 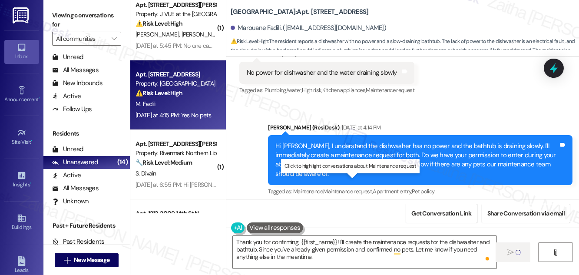 What do you see at coordinates (442, 213) in the screenshot?
I see `span: Get Conversation Link` at bounding box center [442, 213].